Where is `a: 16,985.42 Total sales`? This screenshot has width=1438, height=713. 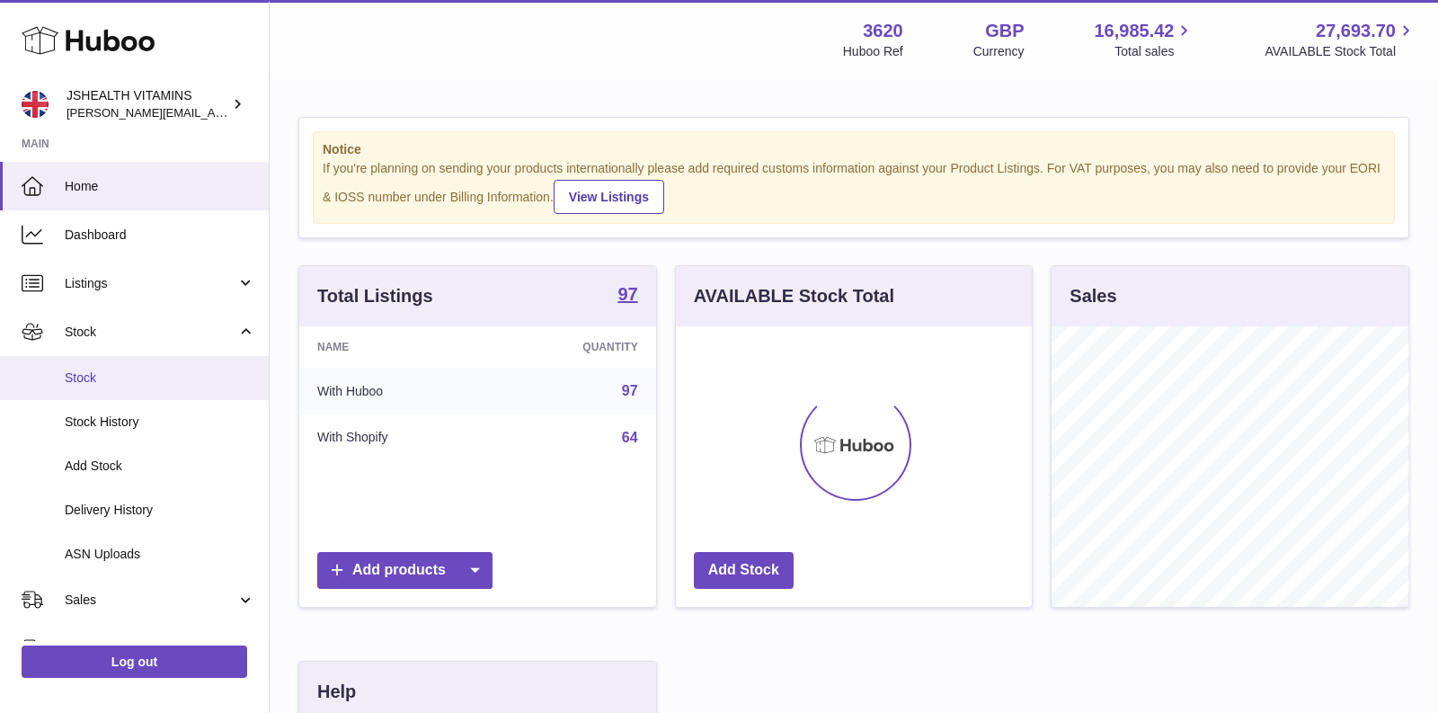 a: 16,985.42 Total sales is located at coordinates (1144, 40).